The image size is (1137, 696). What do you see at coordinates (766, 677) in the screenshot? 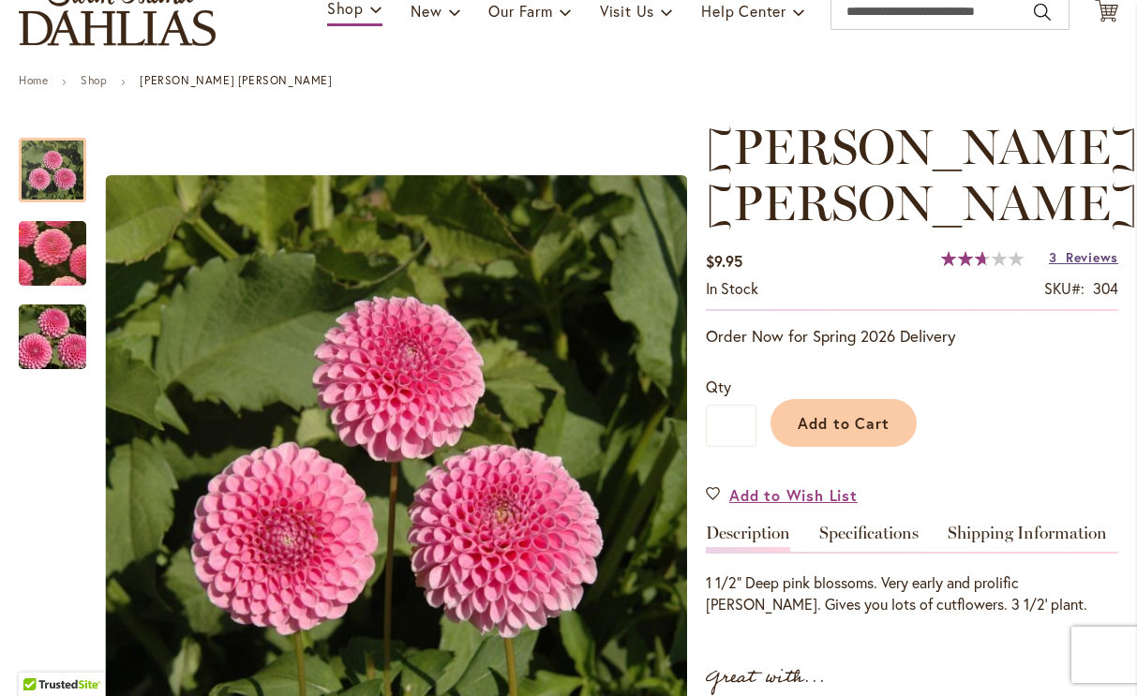
I see `strong: Great with...` at bounding box center [766, 677].